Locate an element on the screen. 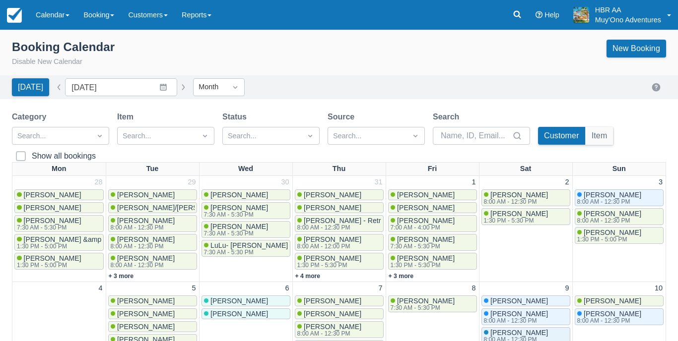 The image size is (678, 341). a: 31 is located at coordinates (378, 183).